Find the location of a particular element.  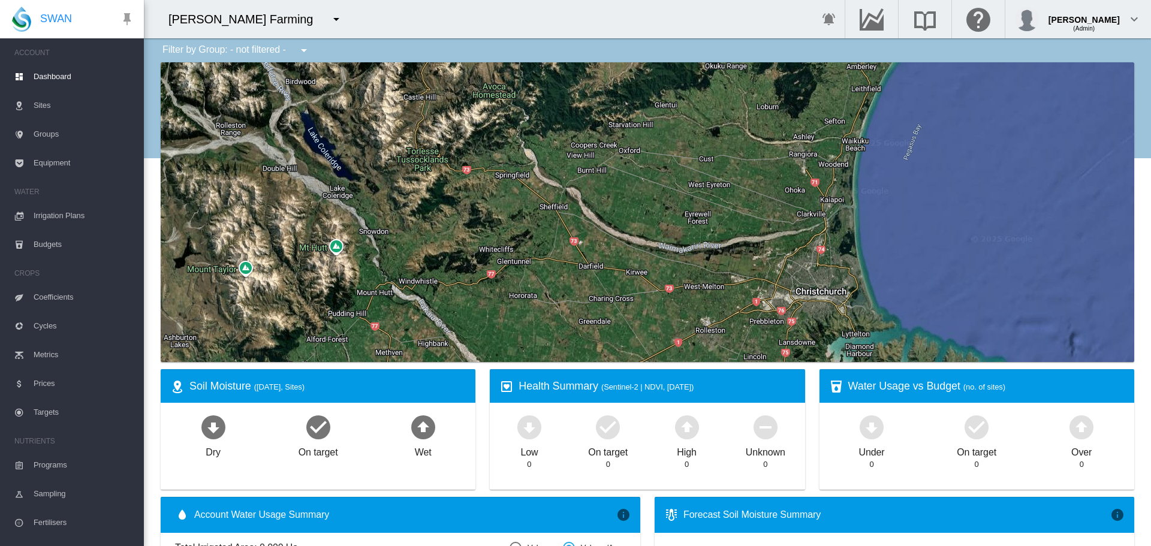

span: Programs is located at coordinates (84, 465).